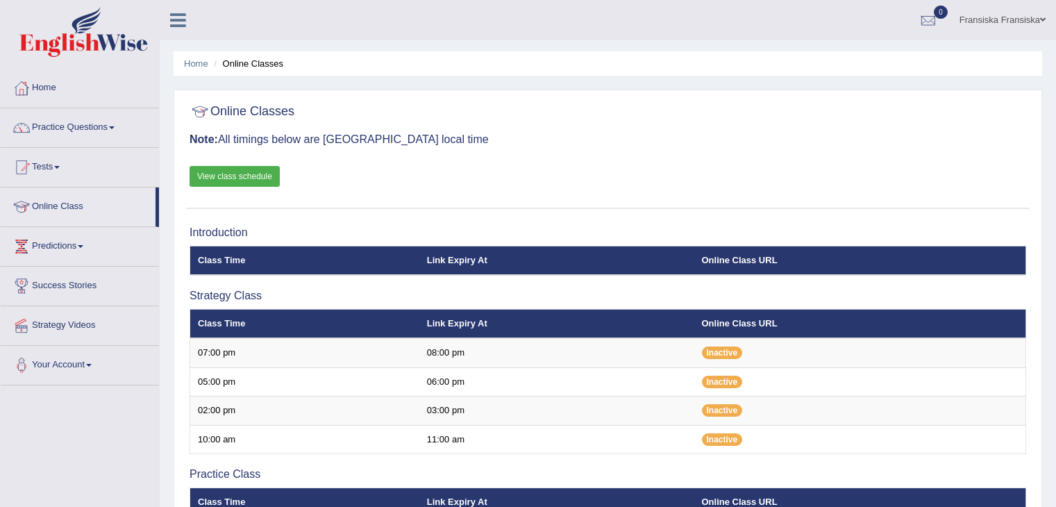 The height and width of the screenshot is (507, 1056). Describe the element at coordinates (80, 126) in the screenshot. I see `a: Practice Questions` at that location.